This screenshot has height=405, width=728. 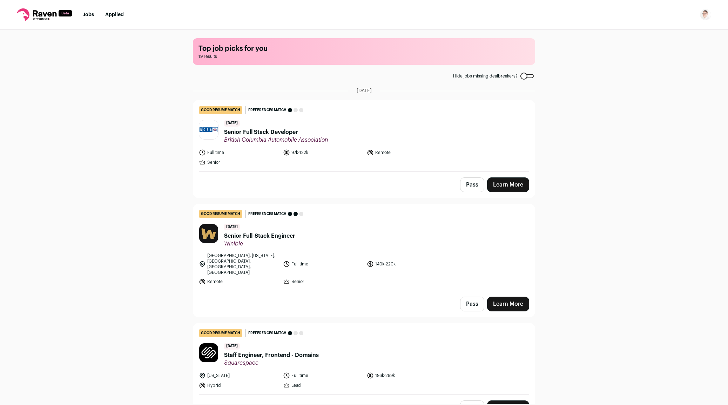 I want to click on span: Staff Engineer, Frontend - Domains, so click(x=272, y=355).